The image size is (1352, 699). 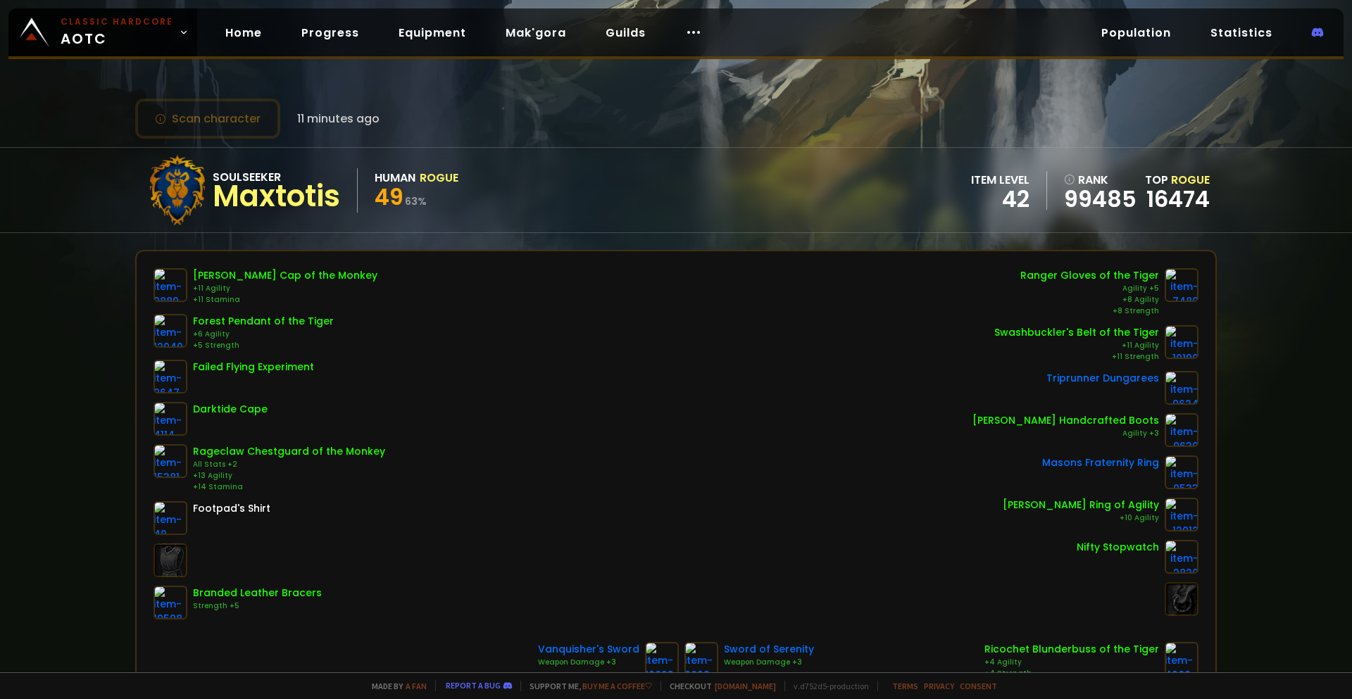 I want to click on img: item-10823, so click(x=662, y=659).